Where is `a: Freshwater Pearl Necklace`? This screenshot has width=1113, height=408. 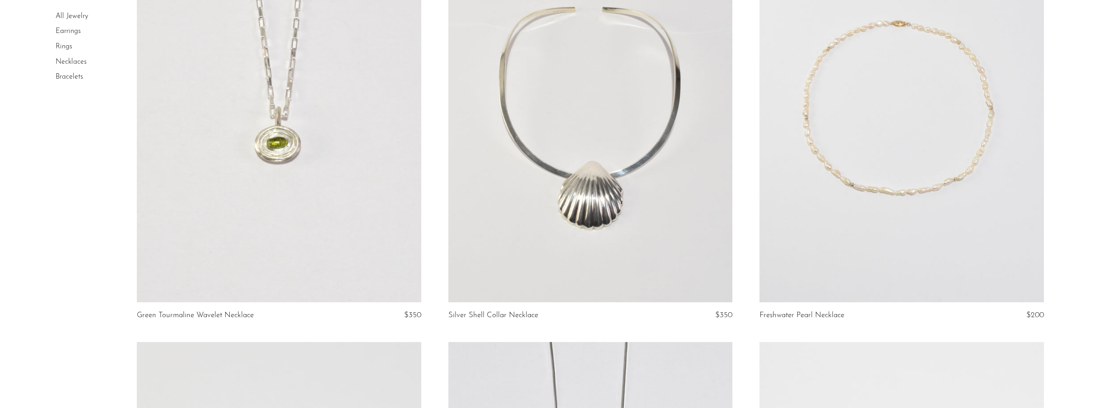
a: Freshwater Pearl Necklace is located at coordinates (802, 315).